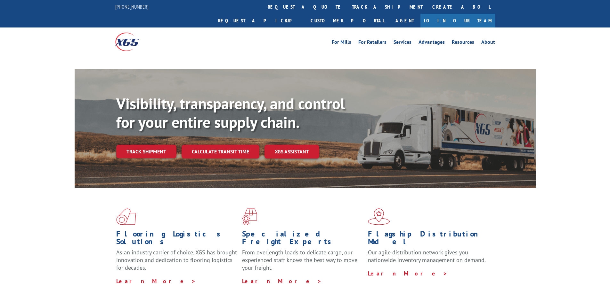 The height and width of the screenshot is (302, 610). Describe the element at coordinates (457, 20) in the screenshot. I see `a: Join Our Team` at that location.